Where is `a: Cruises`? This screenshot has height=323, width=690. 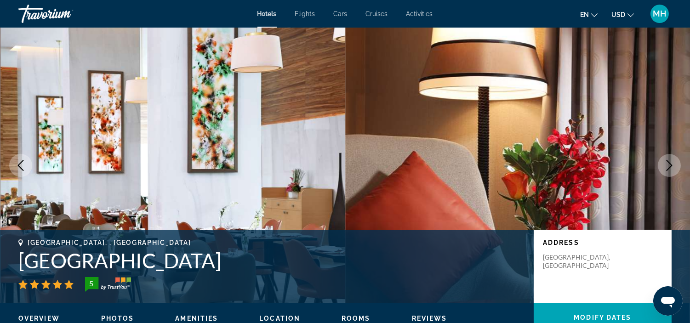
a: Cruises is located at coordinates (377, 14).